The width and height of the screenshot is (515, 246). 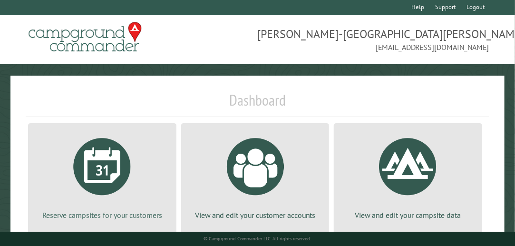 What do you see at coordinates (102, 215) in the screenshot?
I see `p: Reserve campsites for your customers` at bounding box center [102, 215].